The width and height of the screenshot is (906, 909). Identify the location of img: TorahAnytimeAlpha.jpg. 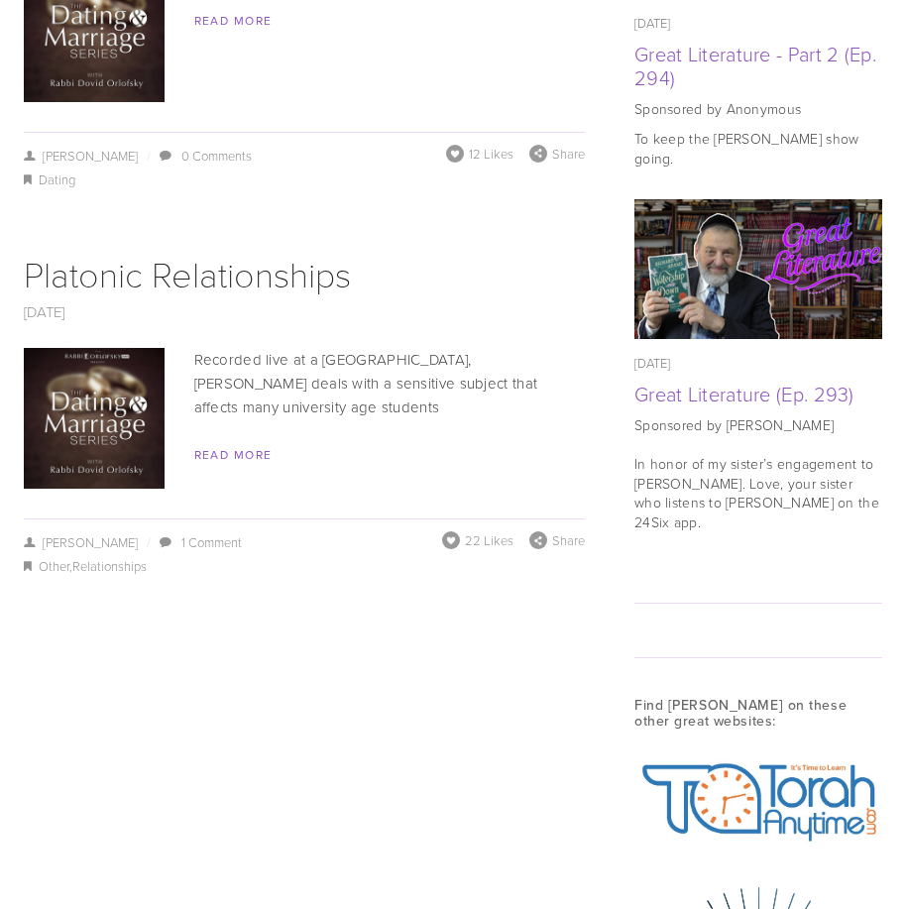
(758, 801).